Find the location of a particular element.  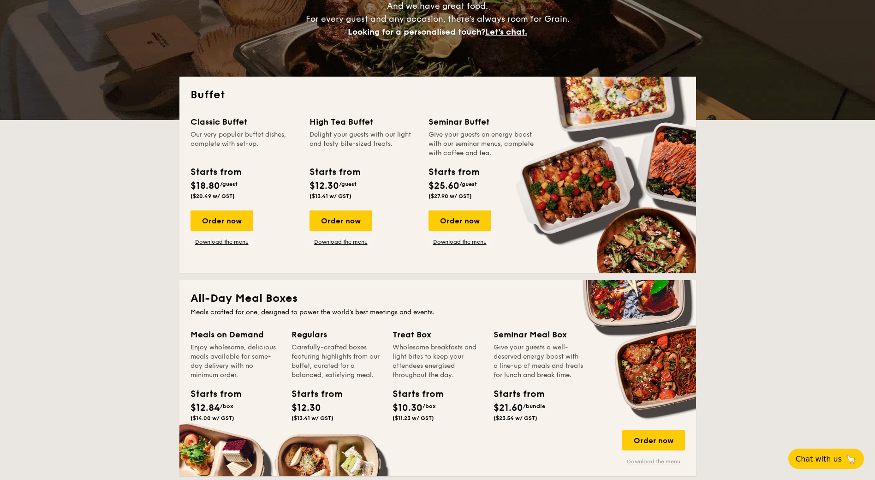

div: Classic Buffet is located at coordinates (245, 122).